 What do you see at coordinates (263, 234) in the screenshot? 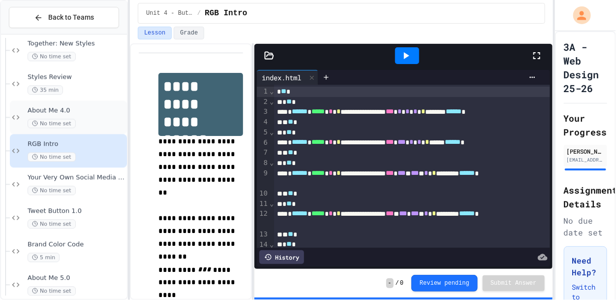
I see `div: 13` at bounding box center [263, 234].